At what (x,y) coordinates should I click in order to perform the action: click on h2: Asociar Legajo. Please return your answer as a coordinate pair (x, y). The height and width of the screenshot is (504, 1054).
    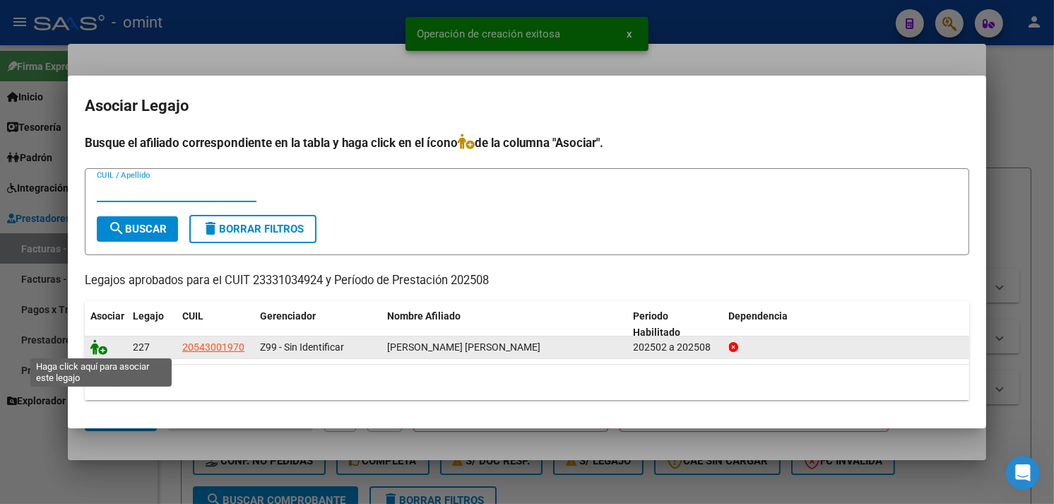
    Looking at the image, I should click on (527, 106).